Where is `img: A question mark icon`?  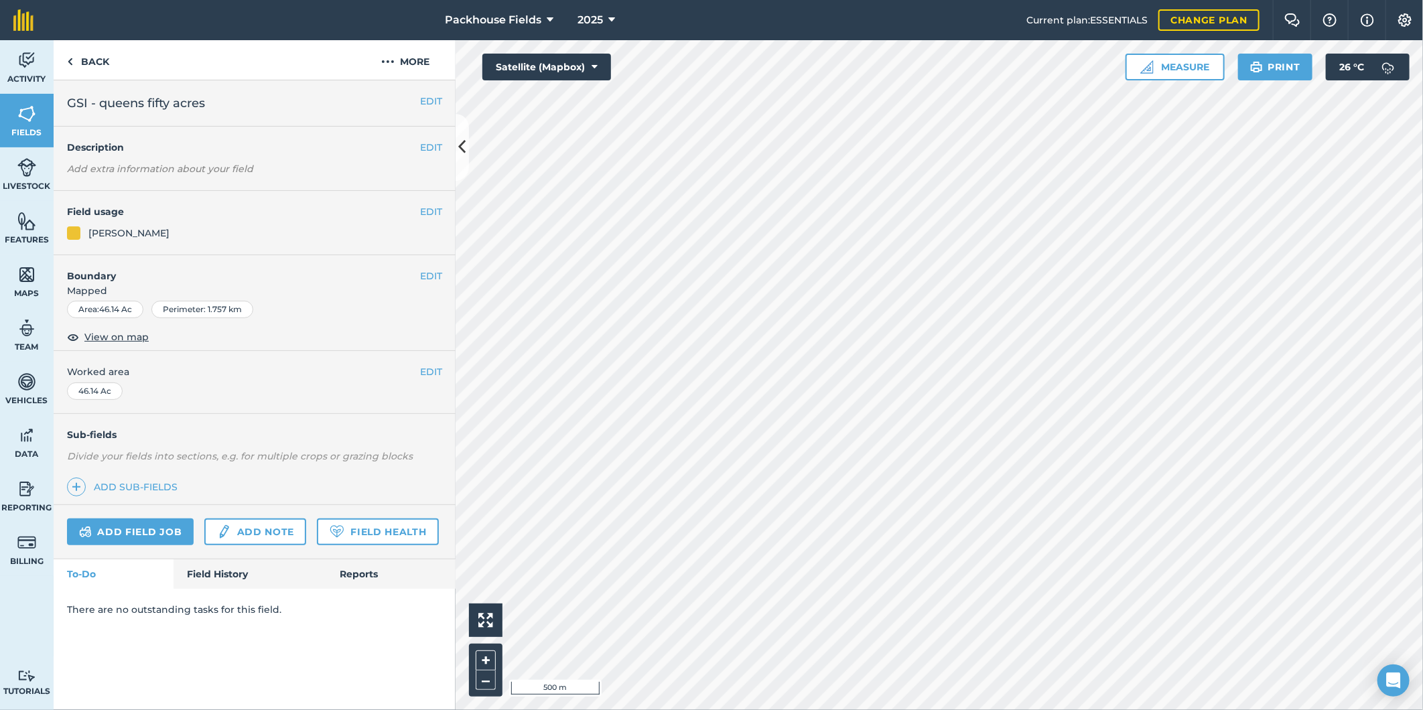 img: A question mark icon is located at coordinates (1330, 20).